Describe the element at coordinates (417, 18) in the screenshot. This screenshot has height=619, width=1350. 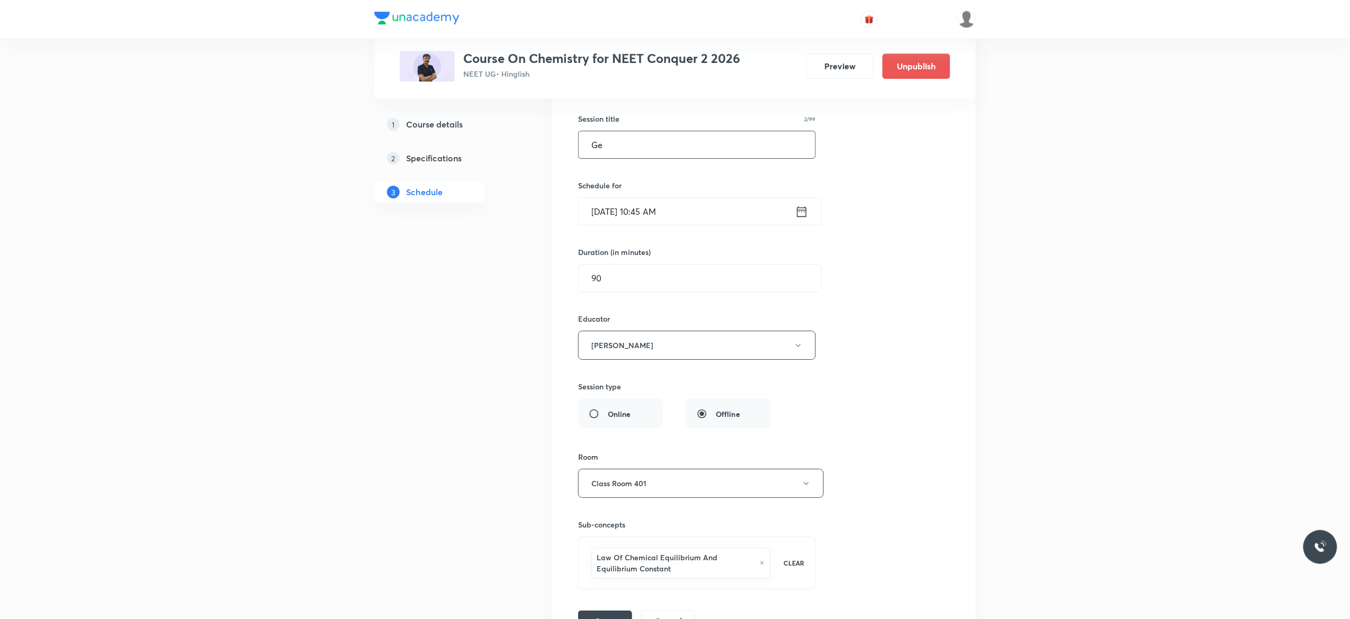
I see `img: Company Logo` at that location.